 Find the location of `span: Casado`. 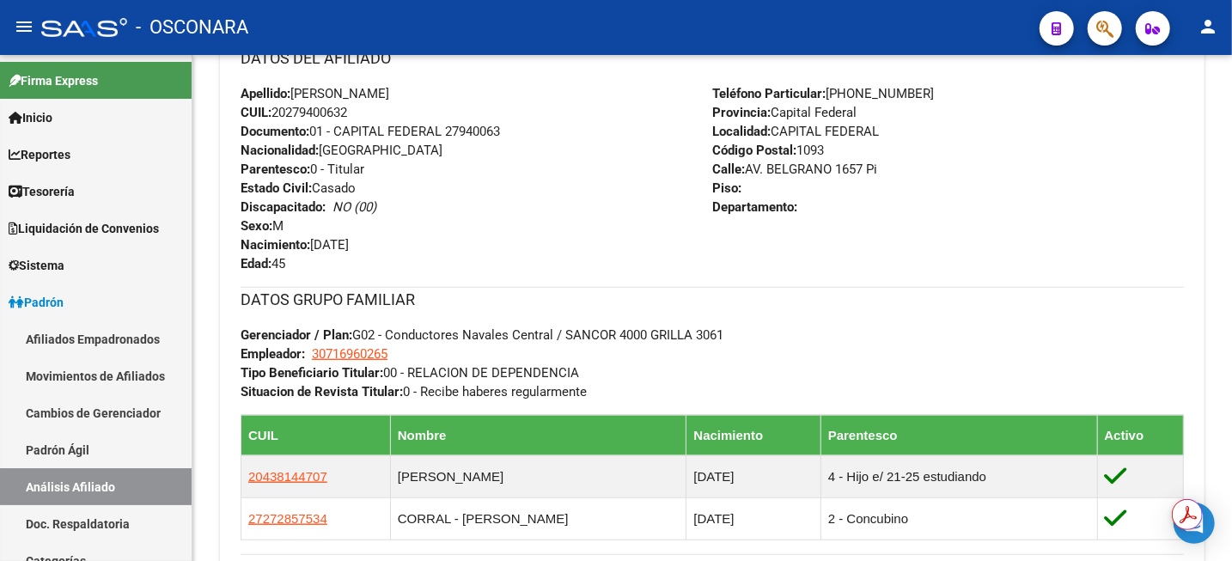

span: Casado is located at coordinates (298, 188).